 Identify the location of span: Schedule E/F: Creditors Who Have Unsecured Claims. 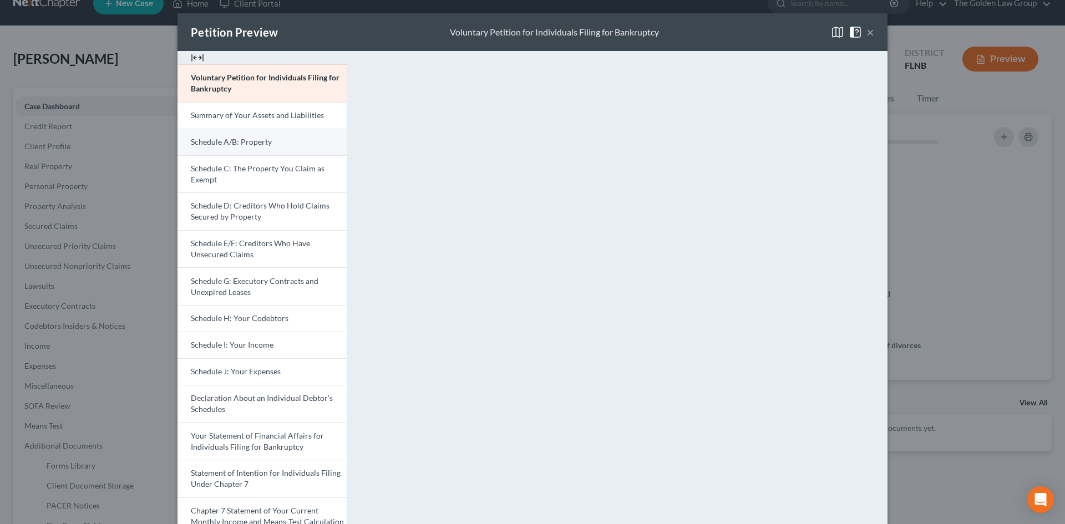
(250, 249).